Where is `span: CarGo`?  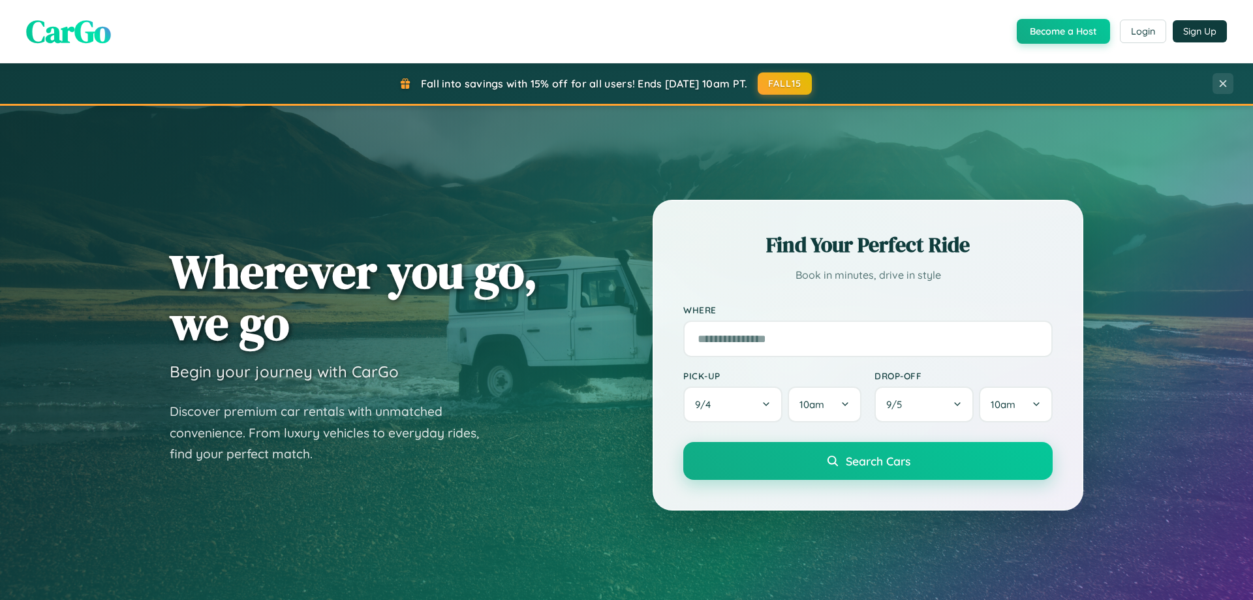 span: CarGo is located at coordinates (69, 31).